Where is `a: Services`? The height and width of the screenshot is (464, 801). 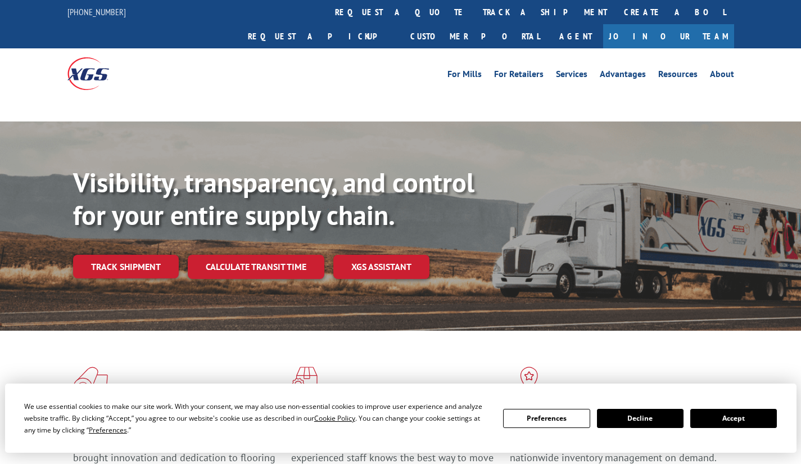
a: Services is located at coordinates (572, 76).